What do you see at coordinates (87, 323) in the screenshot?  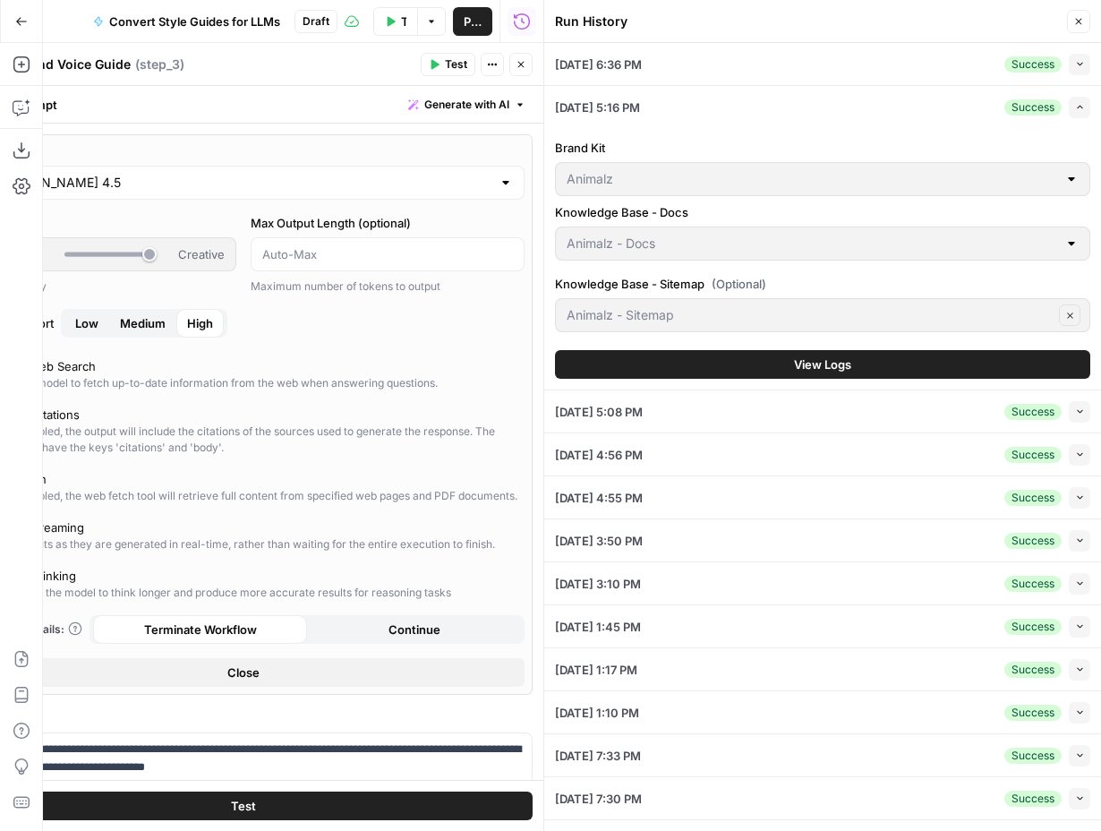 I see `span: Low` at bounding box center [87, 323].